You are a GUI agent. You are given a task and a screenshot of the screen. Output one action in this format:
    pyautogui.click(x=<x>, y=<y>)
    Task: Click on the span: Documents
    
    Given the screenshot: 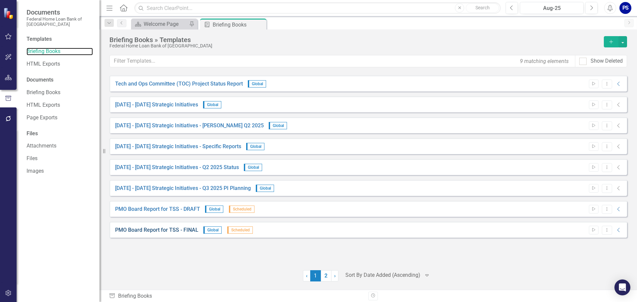 What is the action you would take?
    pyautogui.click(x=60, y=12)
    